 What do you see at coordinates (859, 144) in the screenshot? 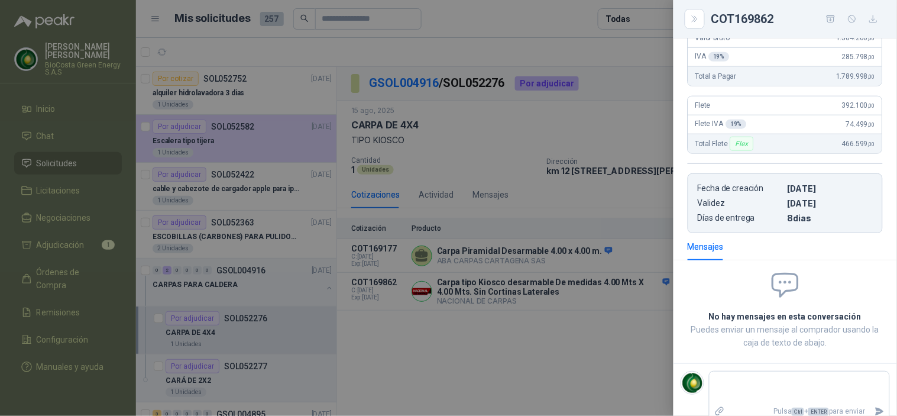
I see `span: 466.599` at bounding box center [859, 144].